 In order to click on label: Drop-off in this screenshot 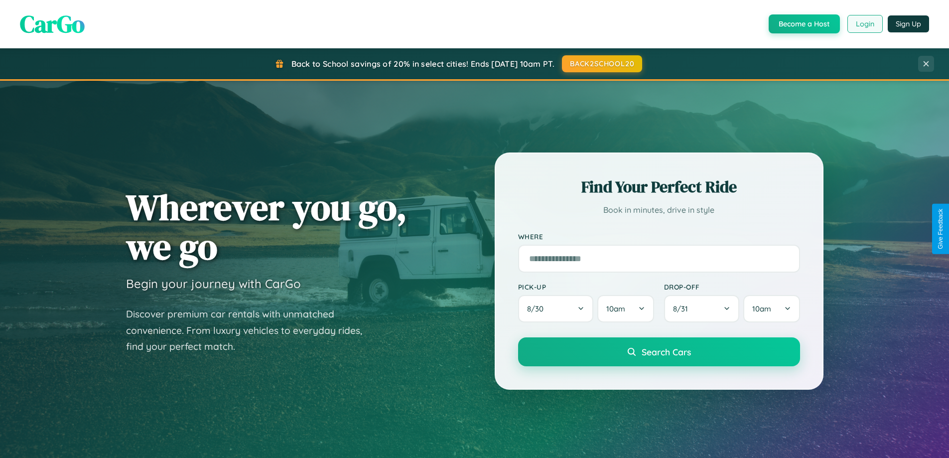, I will do `click(731, 286)`.